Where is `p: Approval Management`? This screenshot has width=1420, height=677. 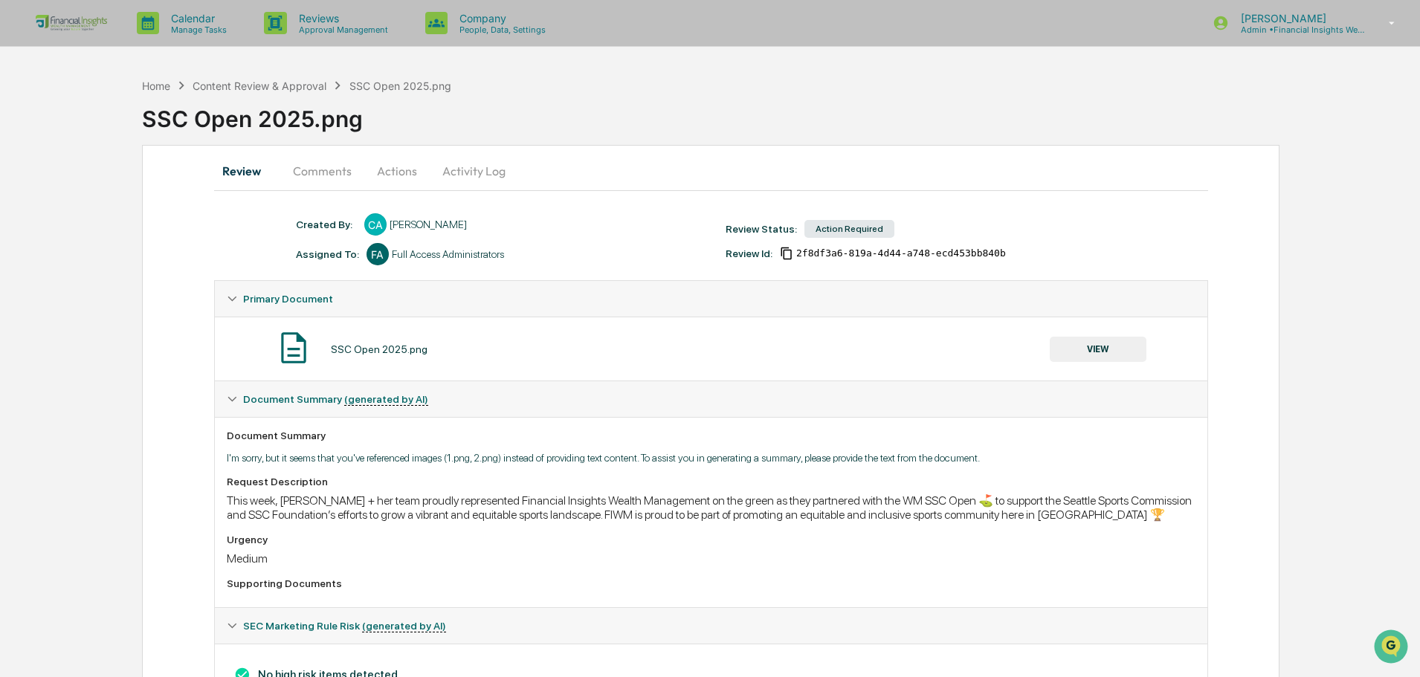
p: Approval Management is located at coordinates (341, 30).